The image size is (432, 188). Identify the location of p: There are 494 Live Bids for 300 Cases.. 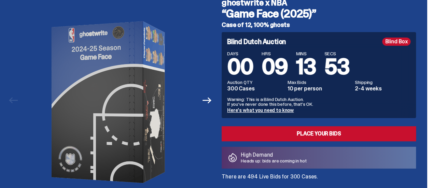
(319, 177).